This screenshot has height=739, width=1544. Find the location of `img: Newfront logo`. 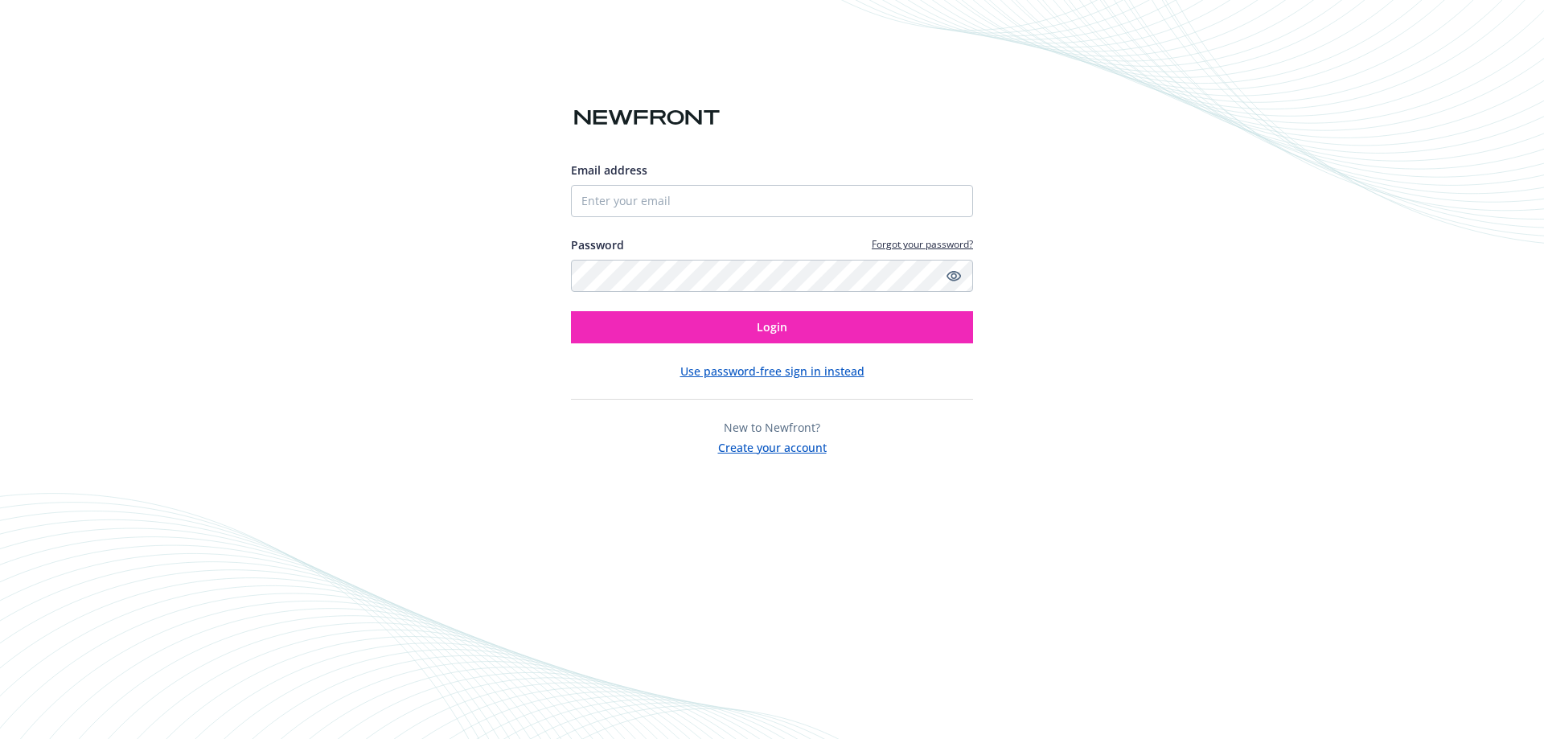

img: Newfront logo is located at coordinates (647, 117).